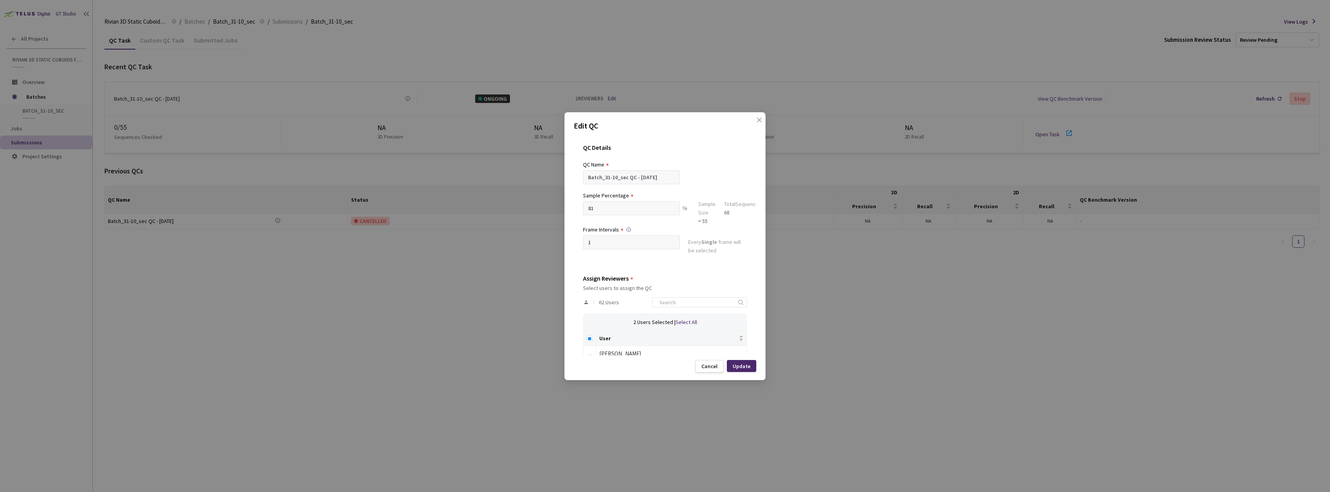 This screenshot has width=1330, height=492. I want to click on span: close, so click(759, 128).